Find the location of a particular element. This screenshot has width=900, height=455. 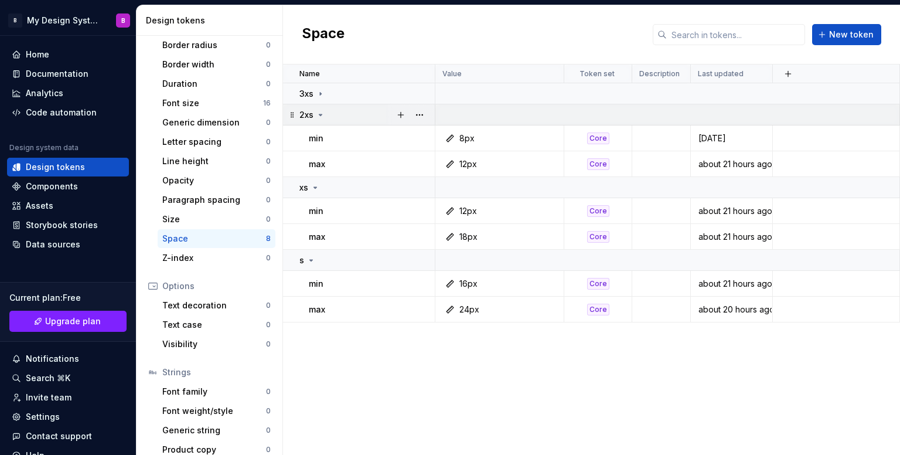

div: Home is located at coordinates (38, 55).